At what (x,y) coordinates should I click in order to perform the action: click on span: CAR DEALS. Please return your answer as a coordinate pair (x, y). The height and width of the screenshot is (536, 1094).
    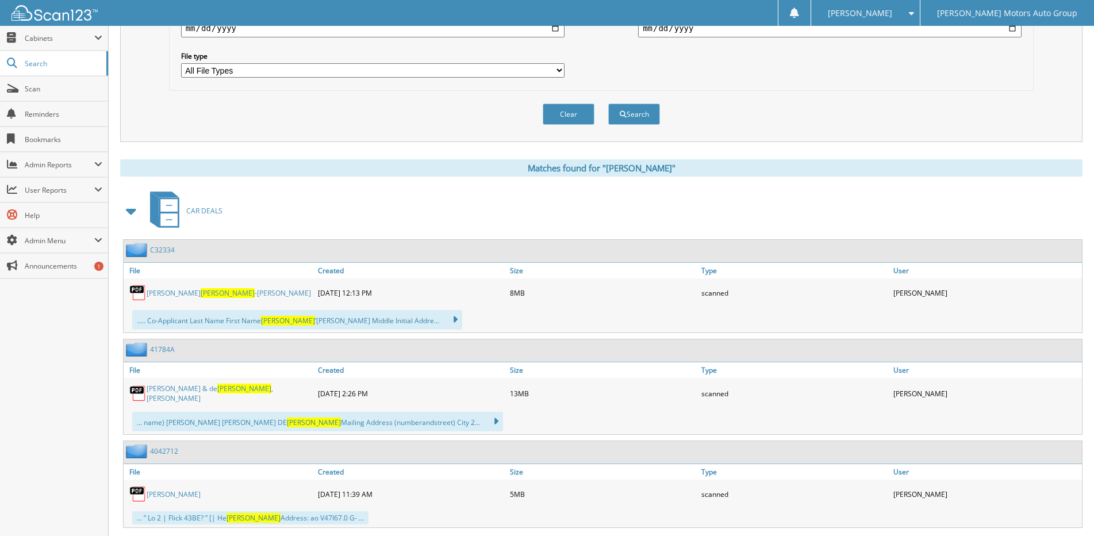
    Looking at the image, I should click on (204, 210).